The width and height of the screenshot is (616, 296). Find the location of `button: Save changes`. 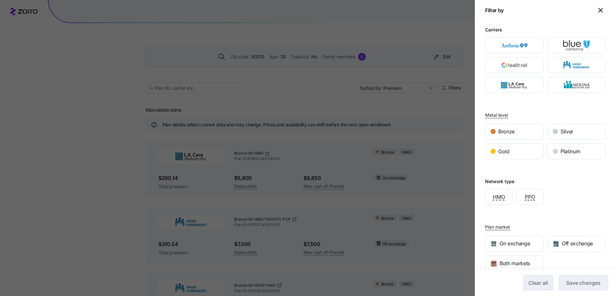

button: Save changes is located at coordinates (583, 283).